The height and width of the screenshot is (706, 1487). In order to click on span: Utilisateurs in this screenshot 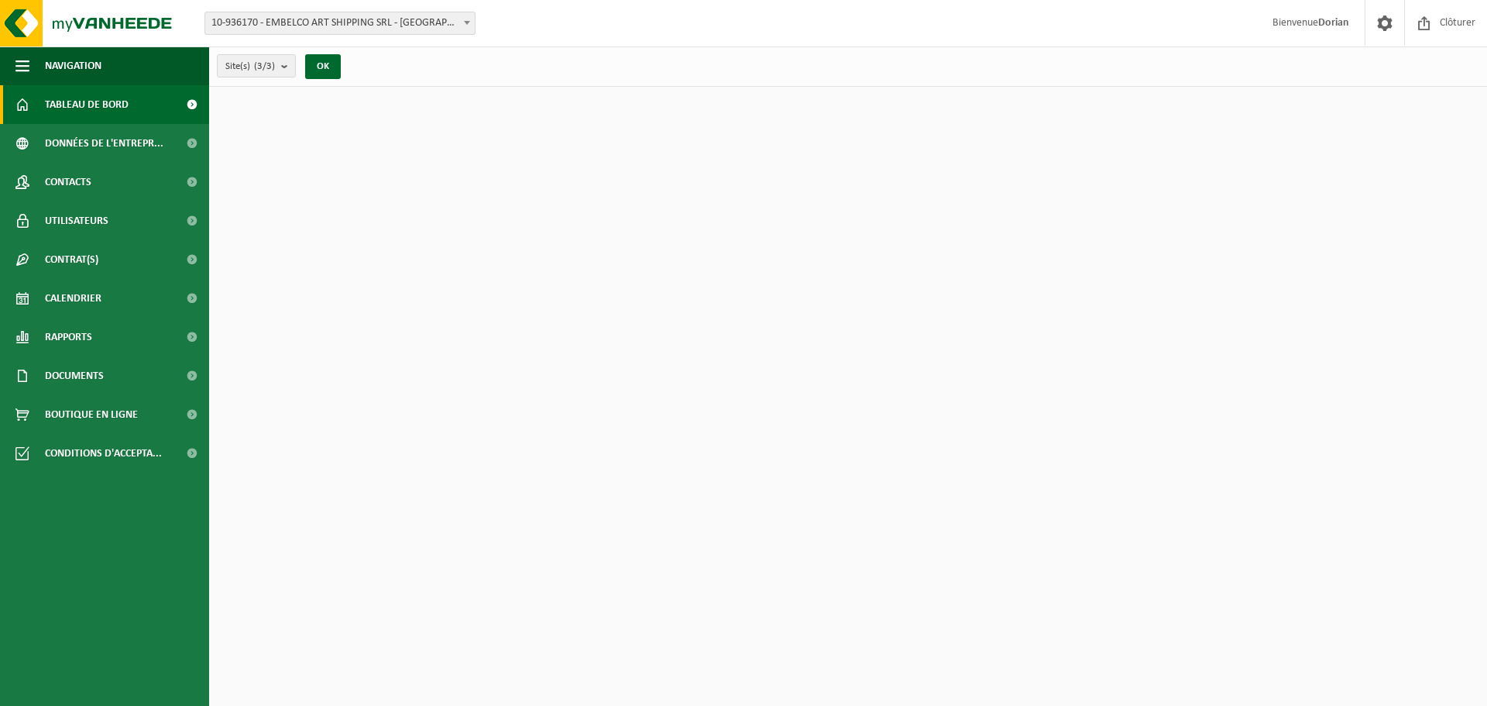, I will do `click(77, 221)`.